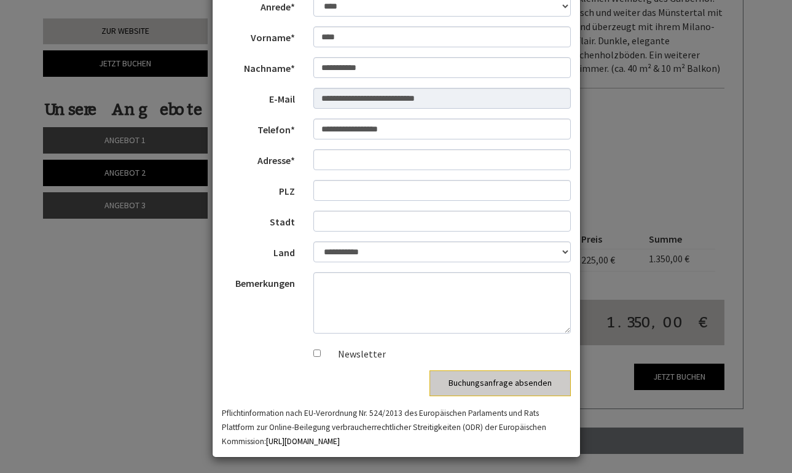  Describe the element at coordinates (259, 189) in the screenshot. I see `label: PLZ` at that location.